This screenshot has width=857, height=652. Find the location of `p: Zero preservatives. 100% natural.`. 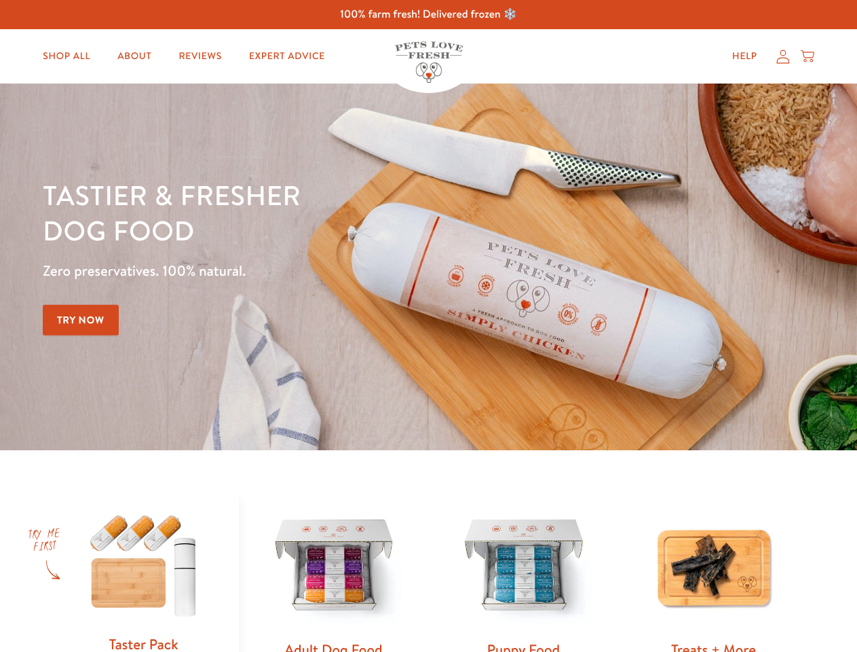

p: Zero preservatives. 100% natural. is located at coordinates (300, 271).